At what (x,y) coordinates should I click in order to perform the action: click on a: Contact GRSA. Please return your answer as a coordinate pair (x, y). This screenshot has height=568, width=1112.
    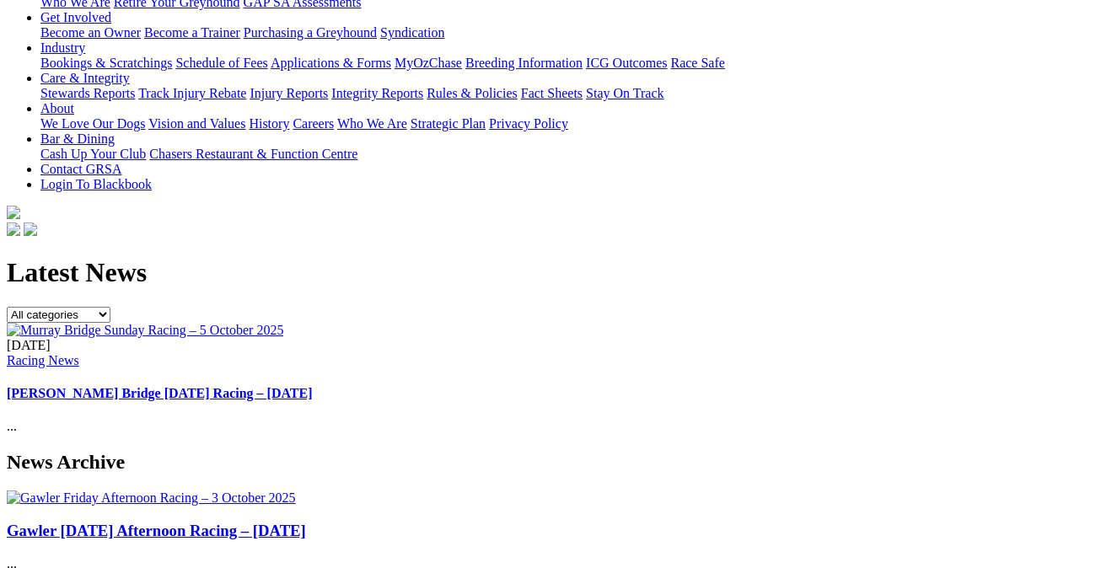
    Looking at the image, I should click on (81, 169).